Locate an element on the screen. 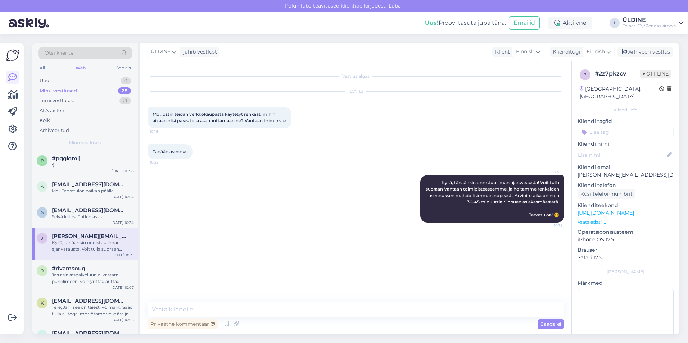 The height and width of the screenshot is (343, 688). div: ÜLDINE is located at coordinates (649, 20).